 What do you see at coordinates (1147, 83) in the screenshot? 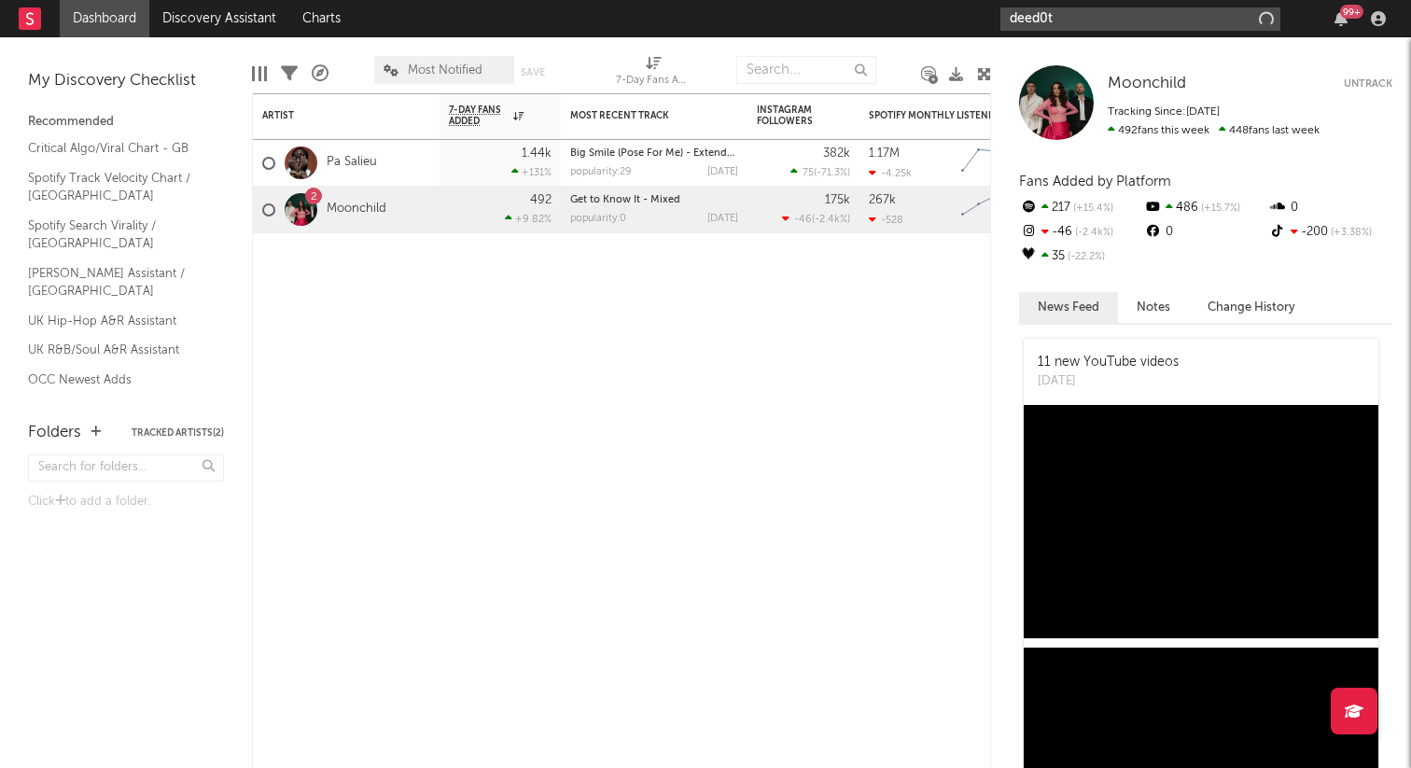
I see `span: Moonchild` at bounding box center [1147, 83].